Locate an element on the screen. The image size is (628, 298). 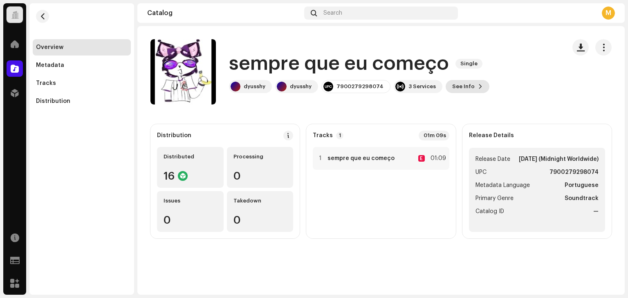
span: Metadata Language is located at coordinates (502, 186).